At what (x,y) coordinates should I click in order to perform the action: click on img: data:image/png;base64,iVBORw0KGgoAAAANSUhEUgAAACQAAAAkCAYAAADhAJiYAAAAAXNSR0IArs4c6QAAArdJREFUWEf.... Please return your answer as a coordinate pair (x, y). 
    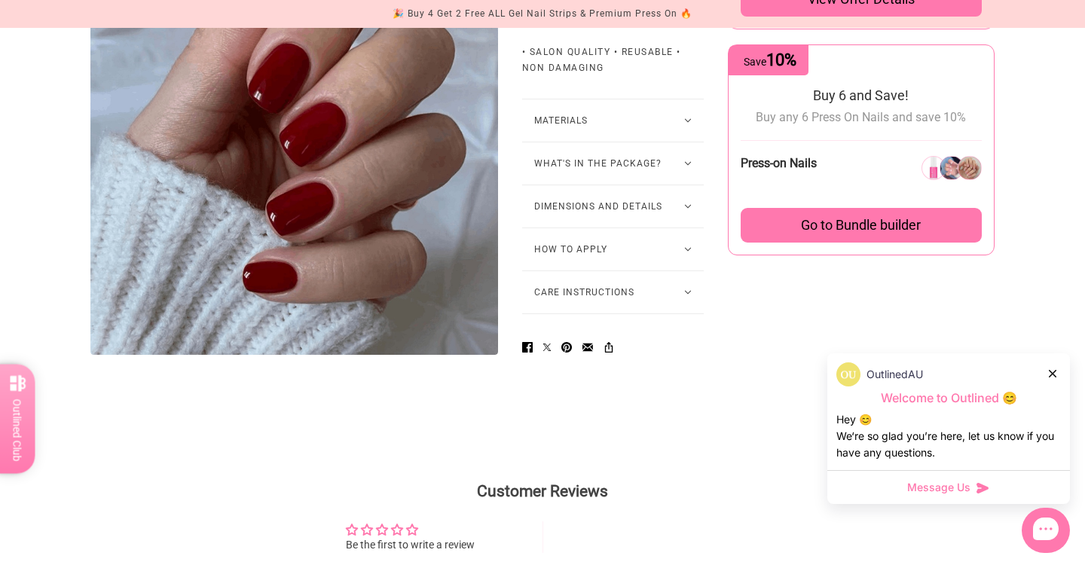
    Looking at the image, I should click on (849, 375).